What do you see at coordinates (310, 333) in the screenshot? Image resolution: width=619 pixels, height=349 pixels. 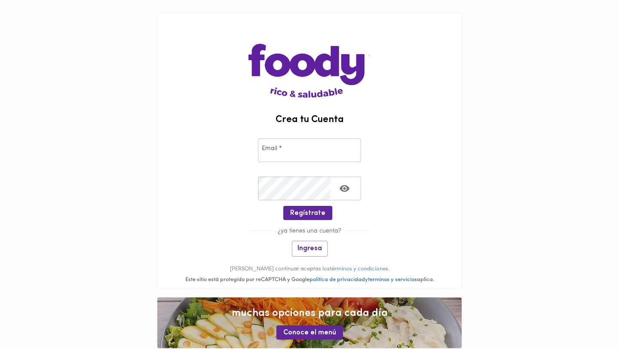 I see `span: Conoce el menú` at bounding box center [310, 333].